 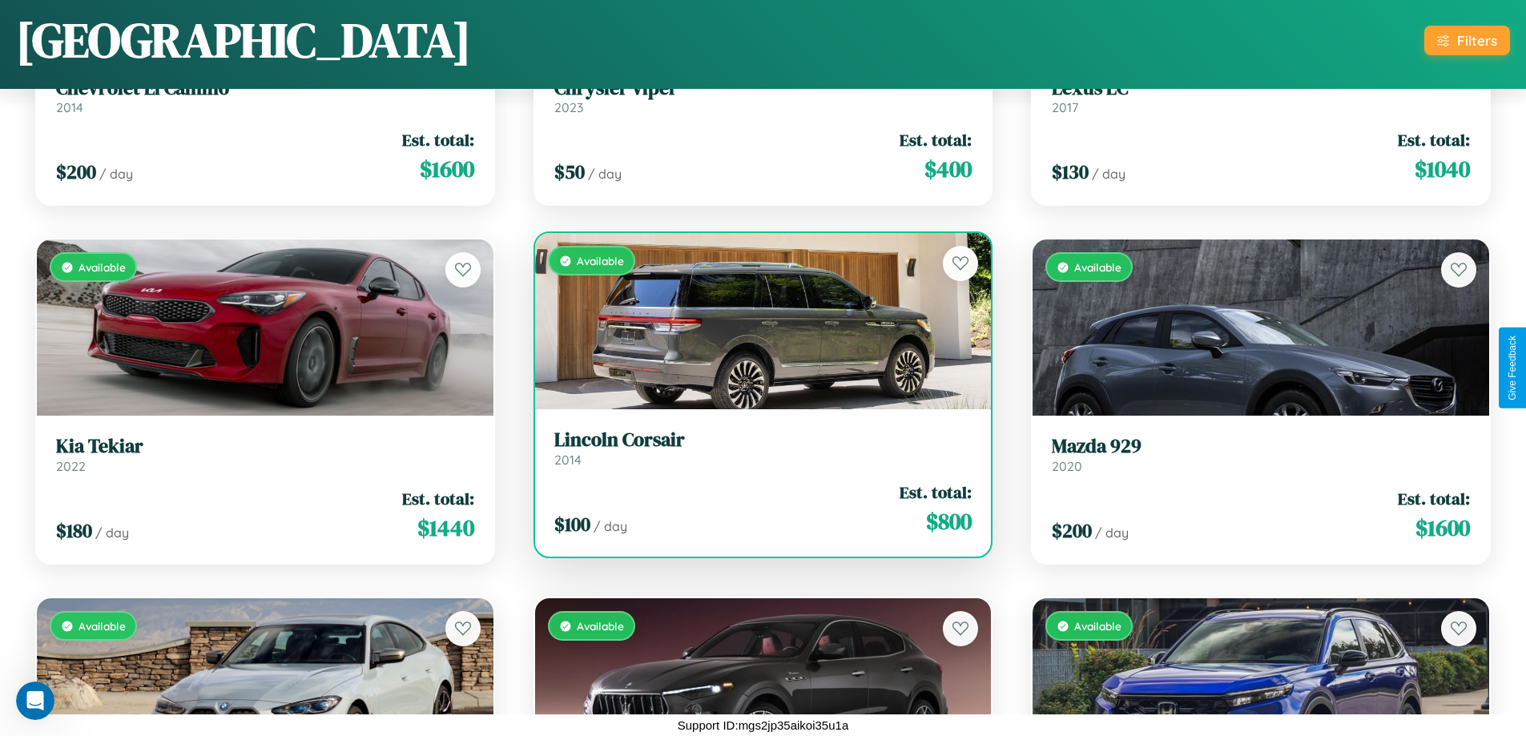 What do you see at coordinates (445, 528) in the screenshot?
I see `span: $ 1440` at bounding box center [445, 528].